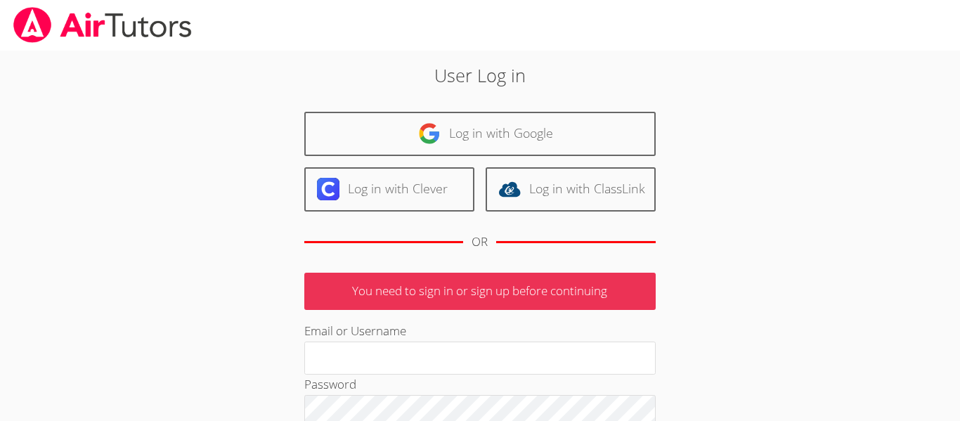 The image size is (960, 421). Describe the element at coordinates (479, 242) in the screenshot. I see `div: OR` at that location.